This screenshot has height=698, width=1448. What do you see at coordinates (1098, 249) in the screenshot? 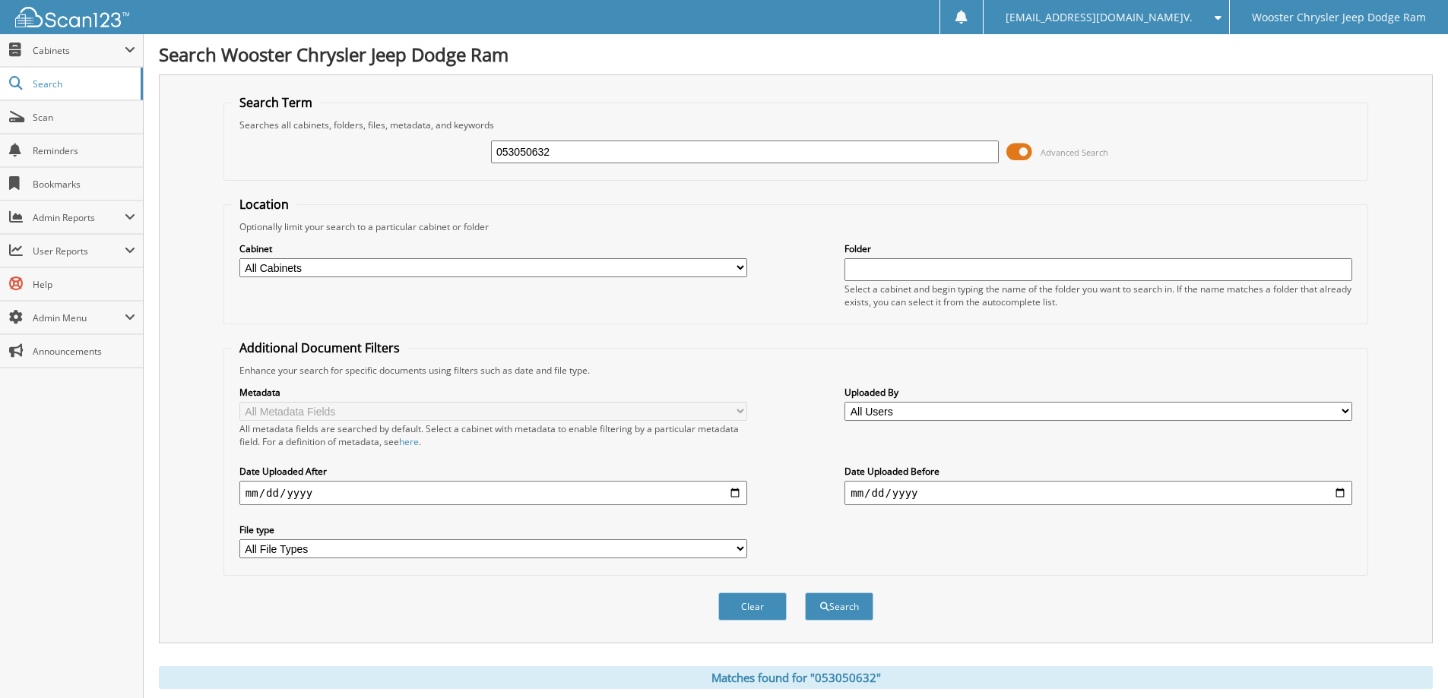
I see `label: Folder` at bounding box center [1098, 249].